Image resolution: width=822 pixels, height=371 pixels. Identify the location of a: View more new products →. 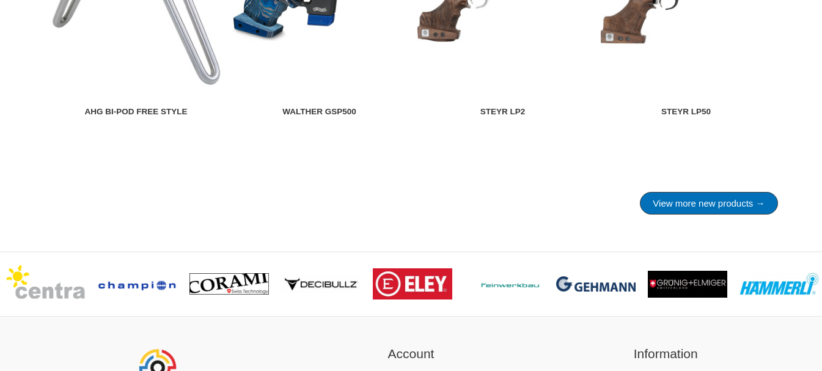
(708, 203).